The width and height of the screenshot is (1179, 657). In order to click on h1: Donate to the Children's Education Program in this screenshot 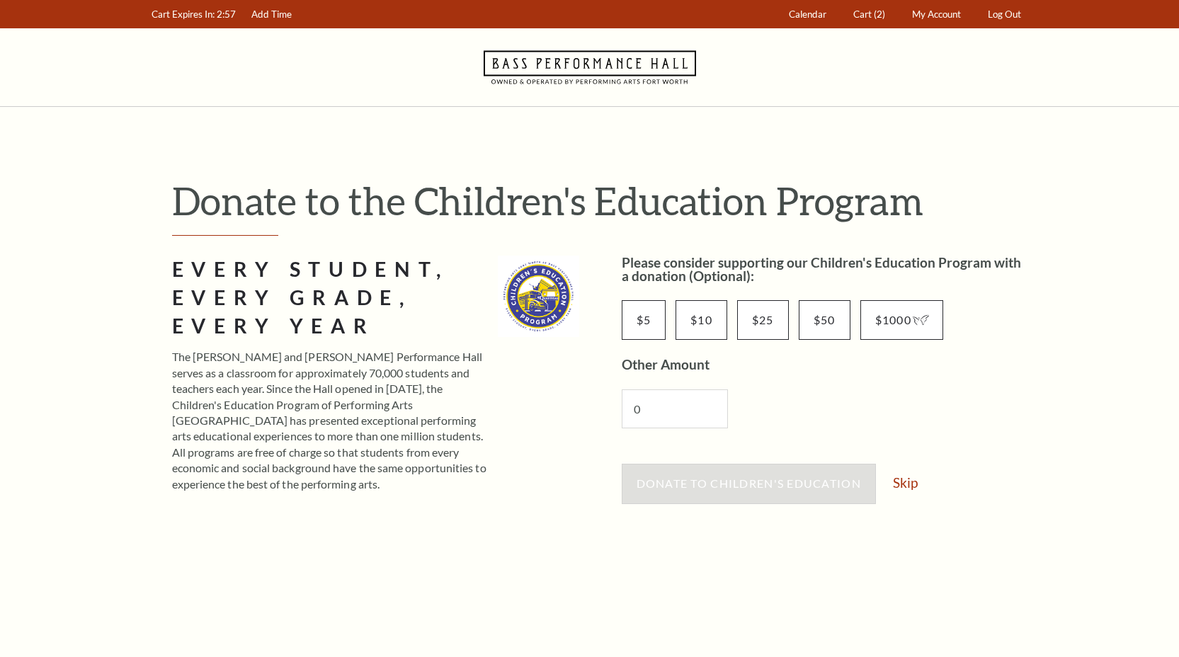, I will do `click(601, 200)`.